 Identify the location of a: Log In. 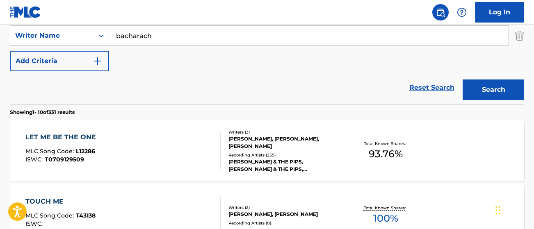
(500, 12).